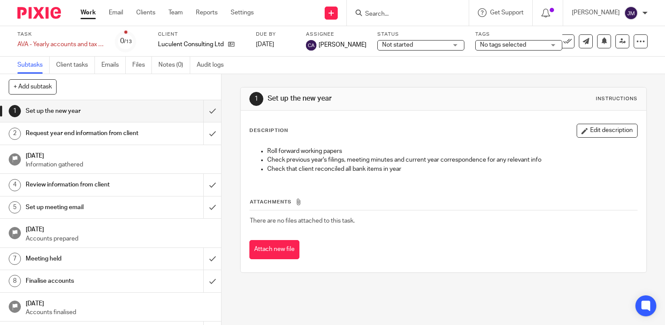 The height and width of the screenshot is (325, 665). I want to click on h1: Request year end information from client, so click(82, 133).